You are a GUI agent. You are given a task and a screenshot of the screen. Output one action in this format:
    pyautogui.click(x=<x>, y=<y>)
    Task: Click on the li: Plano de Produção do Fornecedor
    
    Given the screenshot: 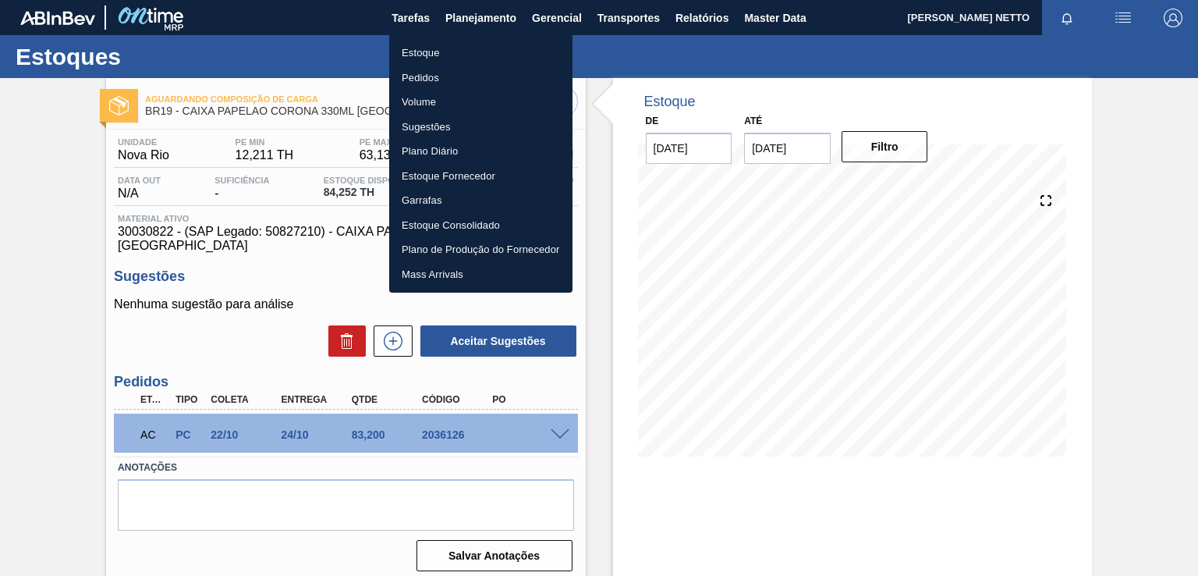 What is the action you would take?
    pyautogui.click(x=481, y=250)
    